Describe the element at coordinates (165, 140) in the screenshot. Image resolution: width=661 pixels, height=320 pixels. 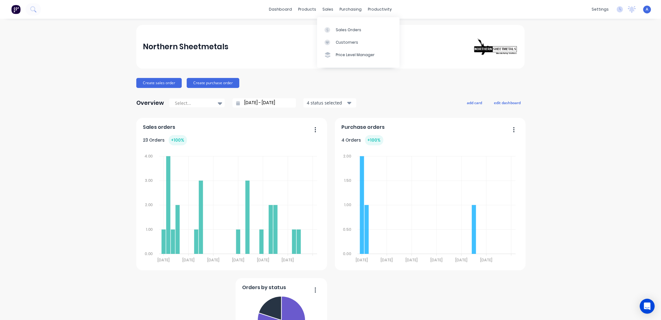
I see `div: 23 Orders` at that location.